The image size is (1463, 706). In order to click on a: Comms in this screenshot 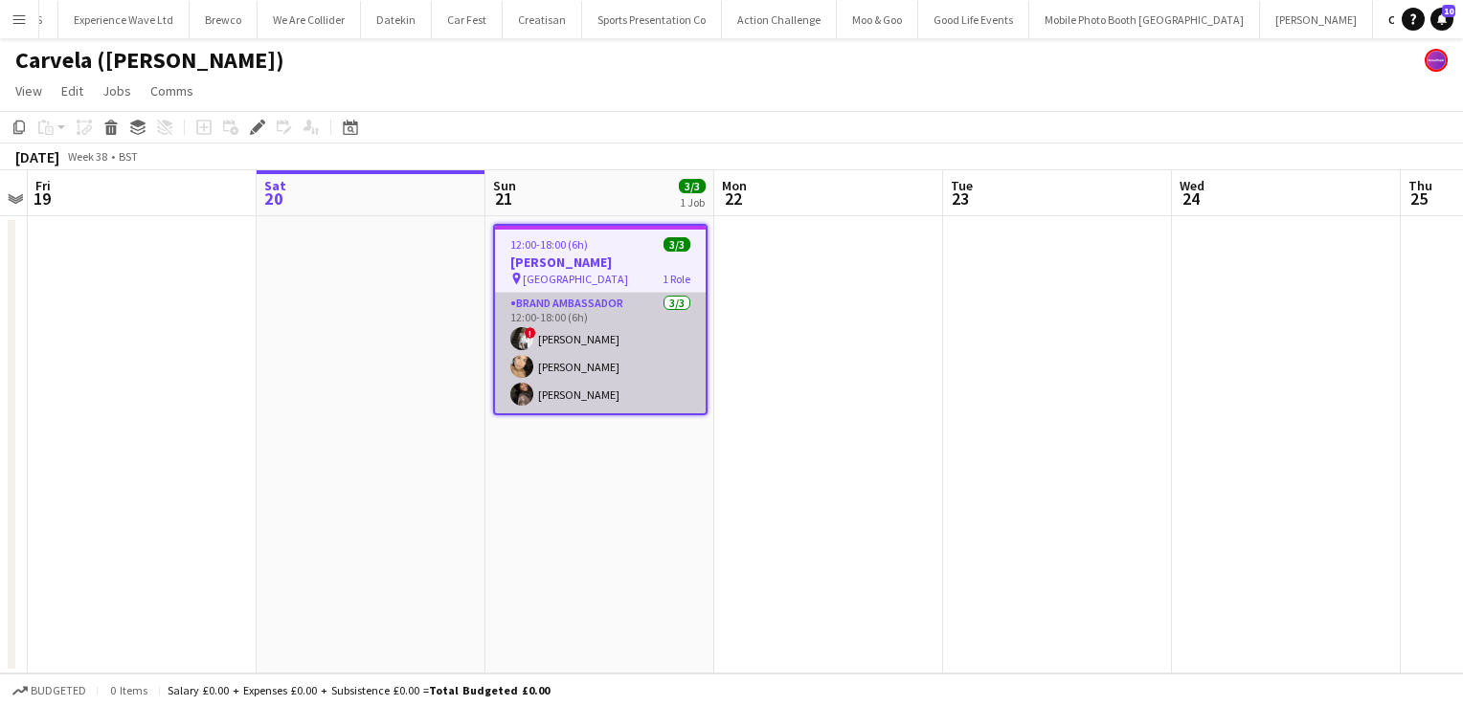, I will do `click(171, 91)`.